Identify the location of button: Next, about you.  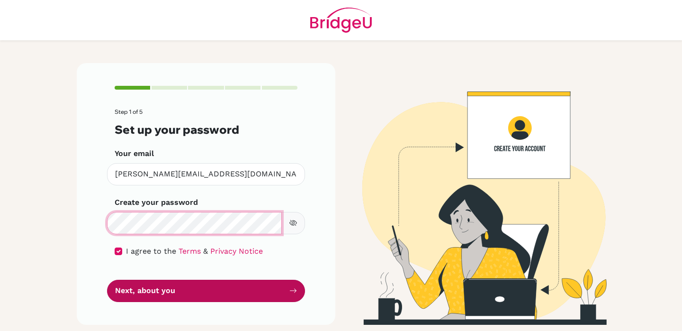
(206, 290).